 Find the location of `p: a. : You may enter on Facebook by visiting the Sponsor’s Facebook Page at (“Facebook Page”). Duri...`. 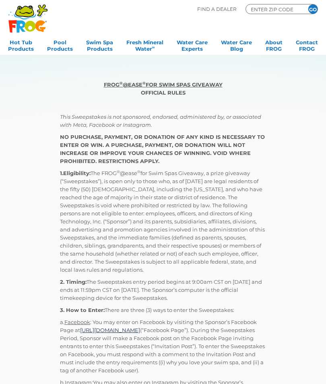

p: a. : You may enter on Facebook by visiting the Sponsor’s Facebook Page at (“Facebook Page”). Duri... is located at coordinates (163, 346).